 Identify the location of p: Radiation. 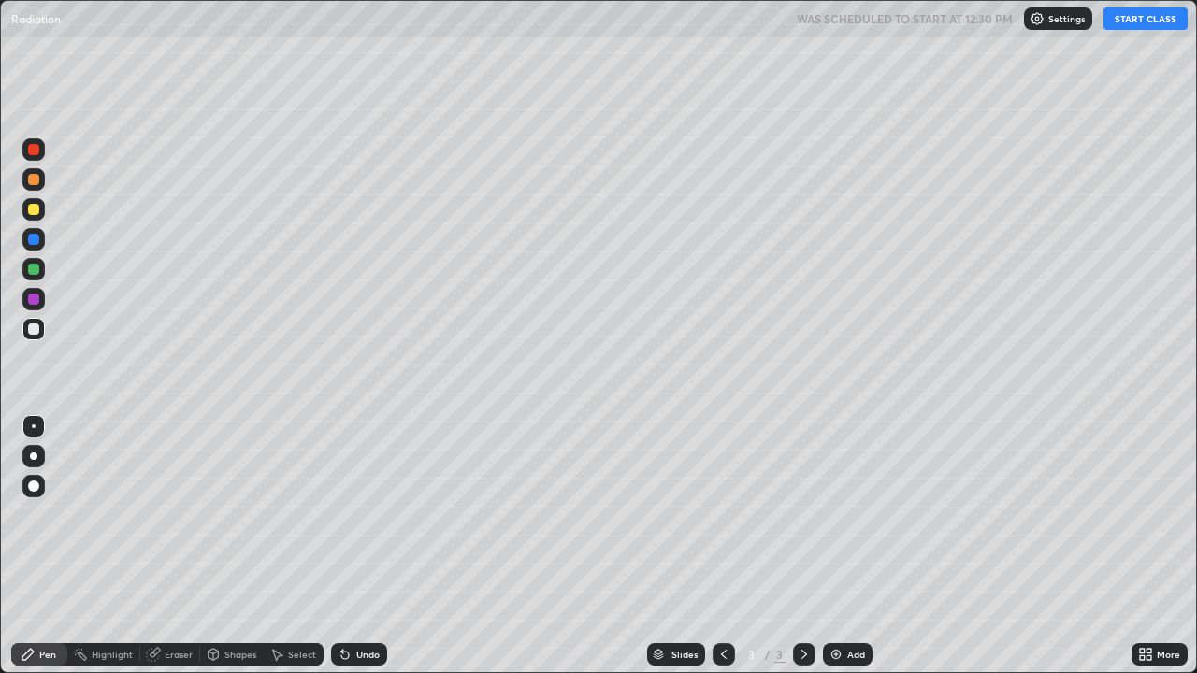
(36, 19).